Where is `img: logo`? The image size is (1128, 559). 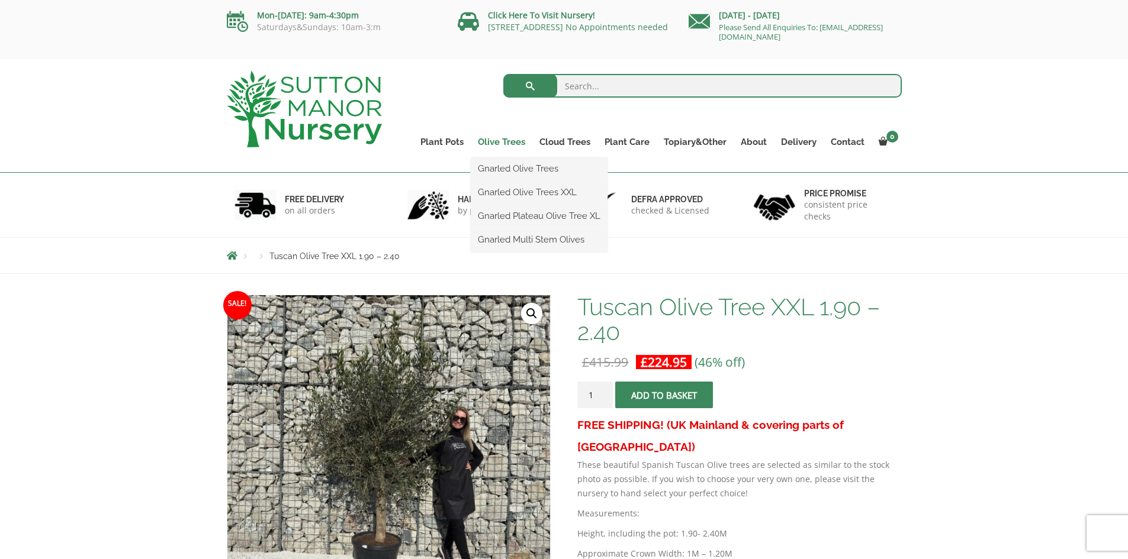
img: logo is located at coordinates (304, 109).